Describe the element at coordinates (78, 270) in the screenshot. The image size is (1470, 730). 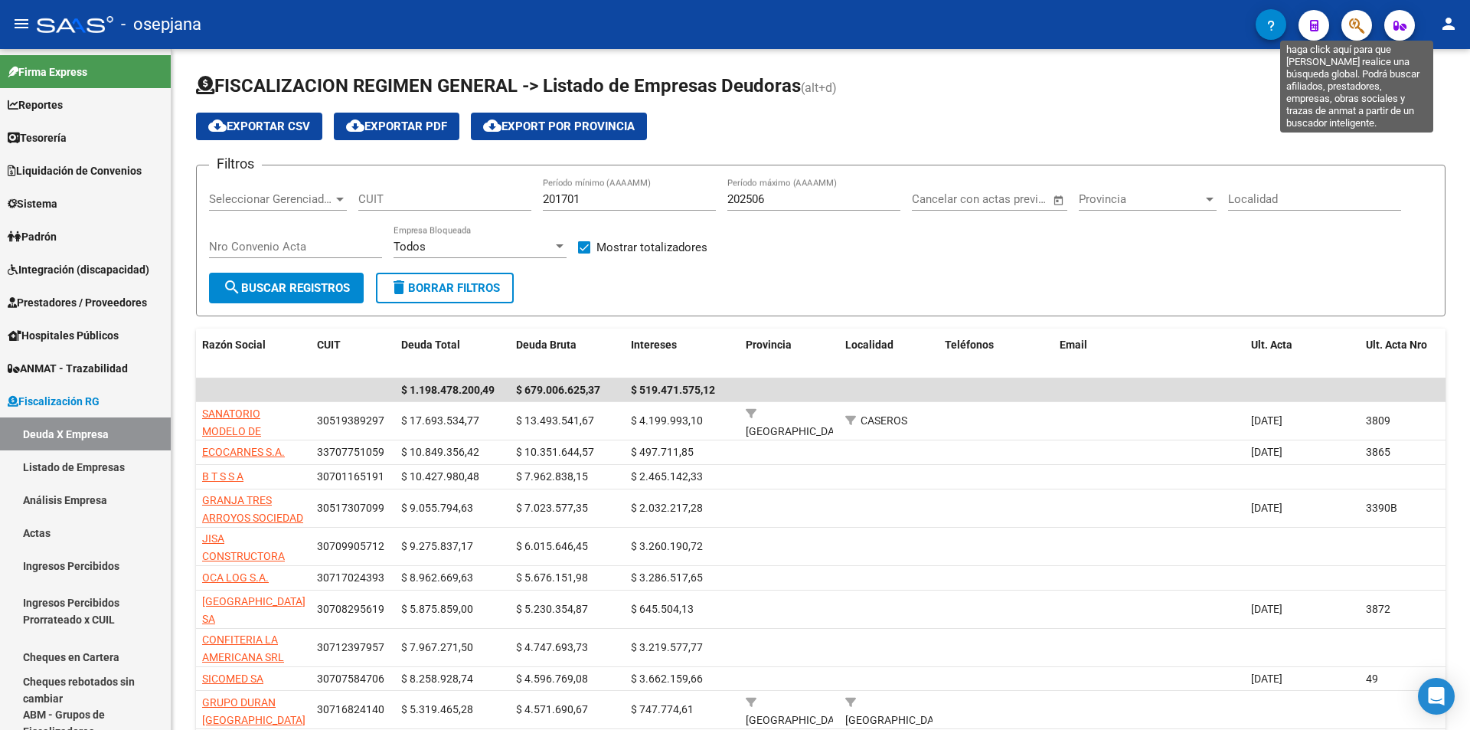
I see `span: Integración (discapacidad)` at that location.